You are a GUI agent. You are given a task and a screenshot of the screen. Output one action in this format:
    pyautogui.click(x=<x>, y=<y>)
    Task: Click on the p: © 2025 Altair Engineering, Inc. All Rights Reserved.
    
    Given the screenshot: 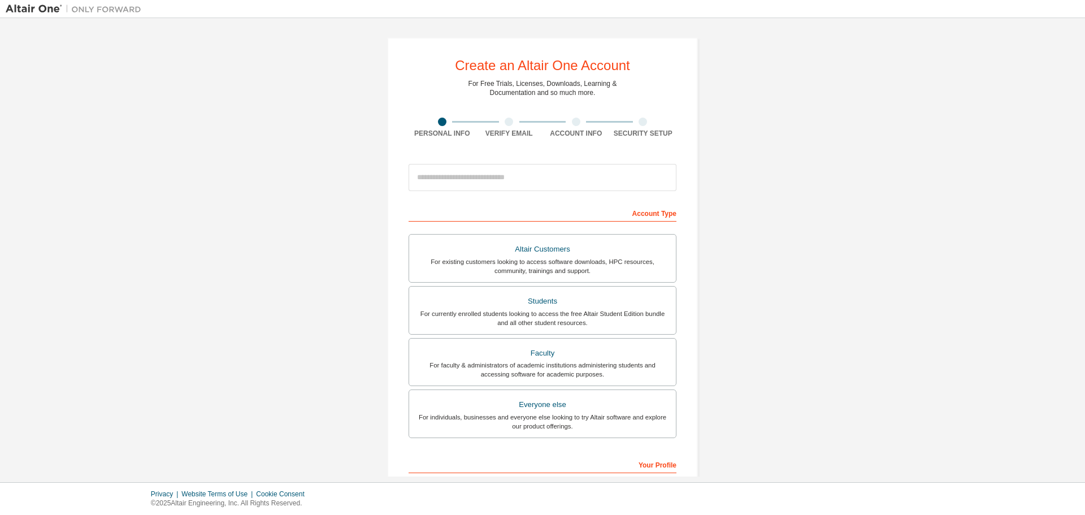 What is the action you would take?
    pyautogui.click(x=231, y=503)
    